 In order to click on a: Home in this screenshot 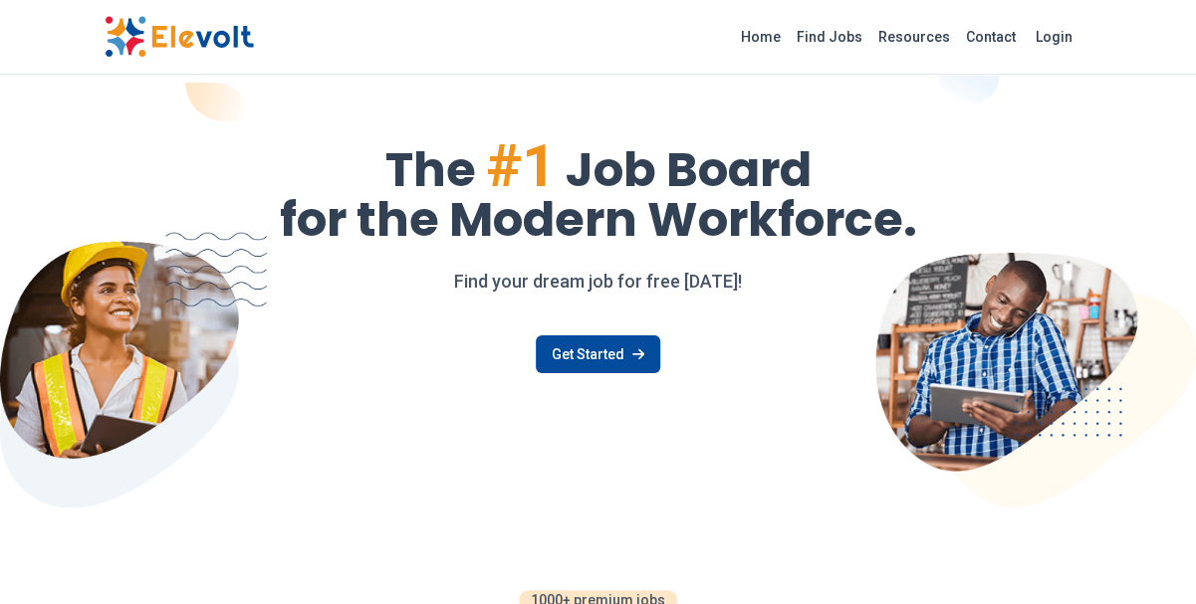, I will do `click(761, 37)`.